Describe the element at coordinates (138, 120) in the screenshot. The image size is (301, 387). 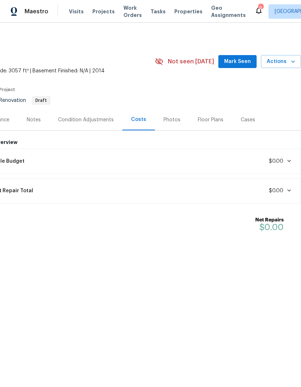
I see `div: Costs` at that location.